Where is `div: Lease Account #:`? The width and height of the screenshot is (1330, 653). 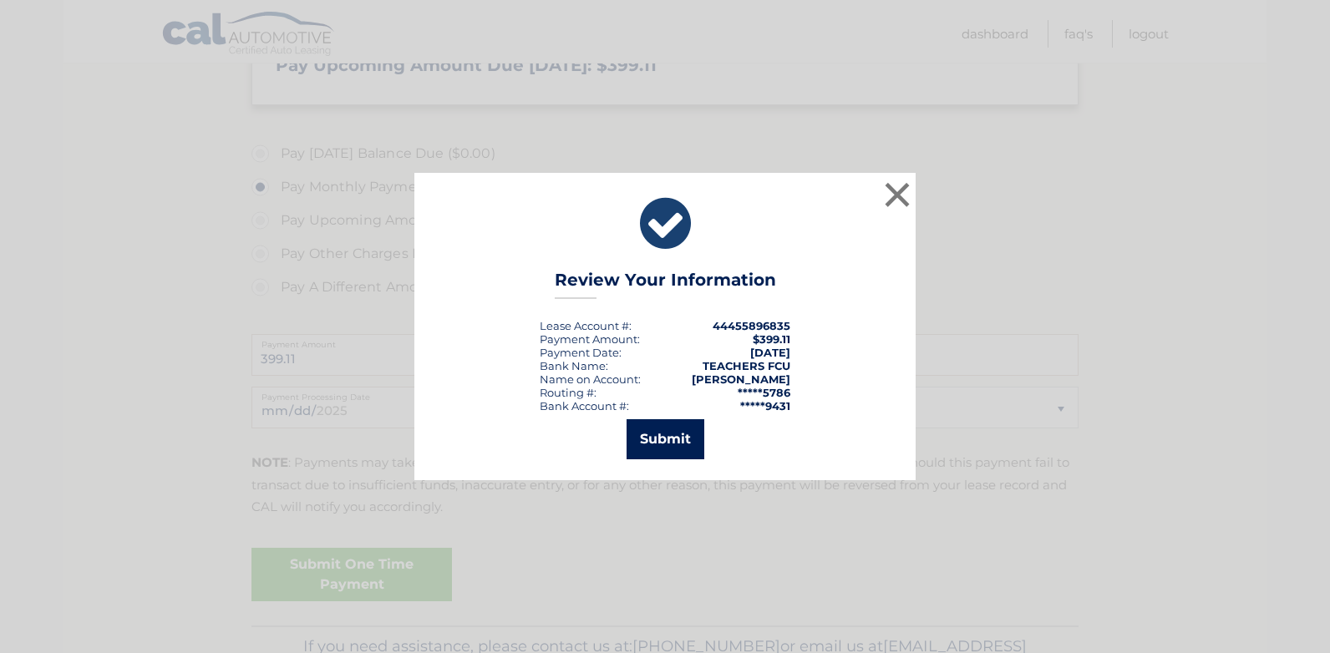
div: Lease Account #: is located at coordinates (586, 326).